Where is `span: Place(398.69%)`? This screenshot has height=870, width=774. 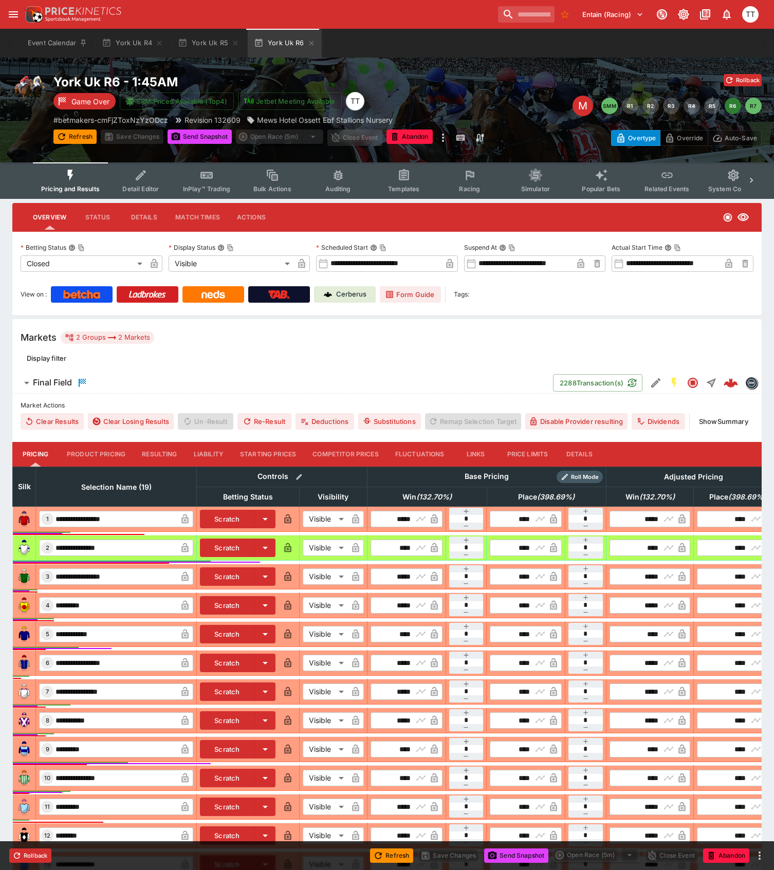 span: Place(398.69%) is located at coordinates (546, 497).